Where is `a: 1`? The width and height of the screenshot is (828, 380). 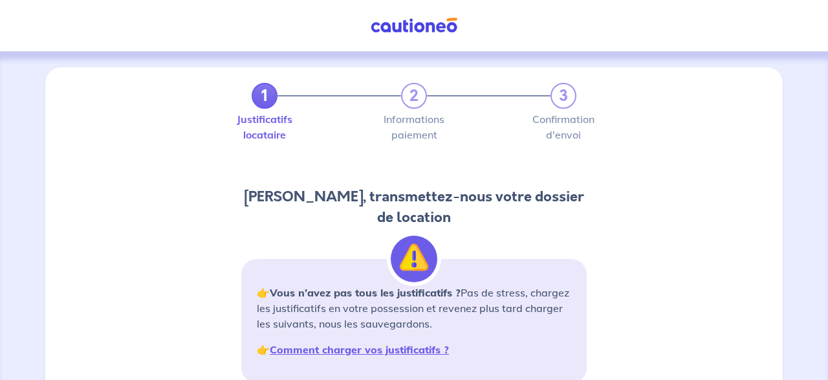
a: 1 is located at coordinates (265, 96).